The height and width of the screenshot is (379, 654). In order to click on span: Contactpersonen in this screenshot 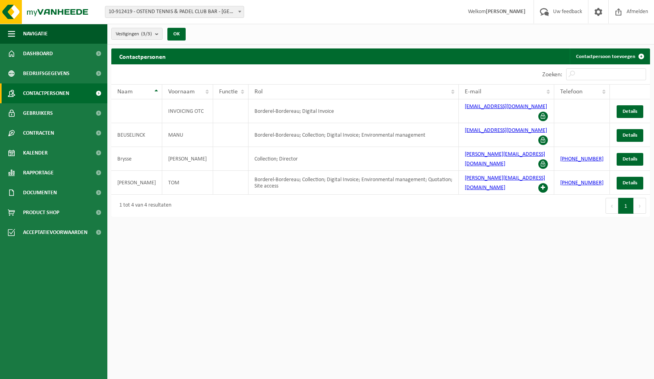, I will do `click(46, 93)`.